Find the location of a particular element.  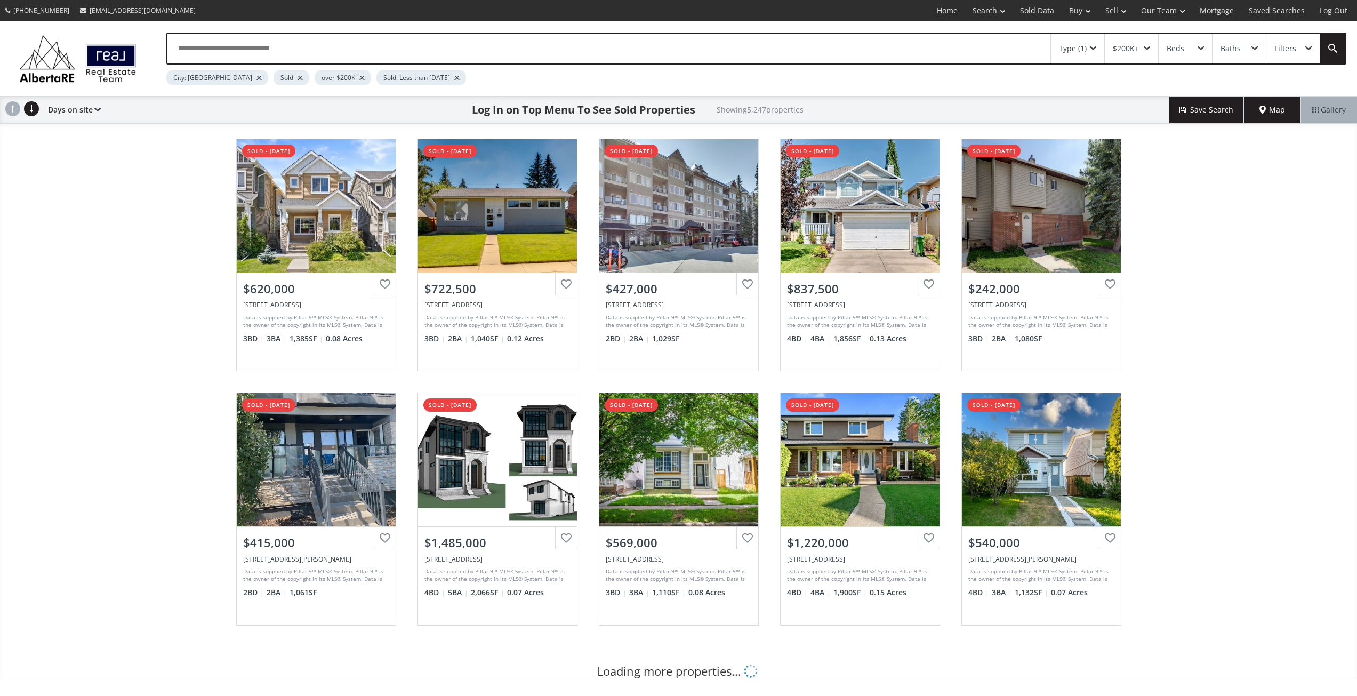

div: over $200K is located at coordinates (343, 77).